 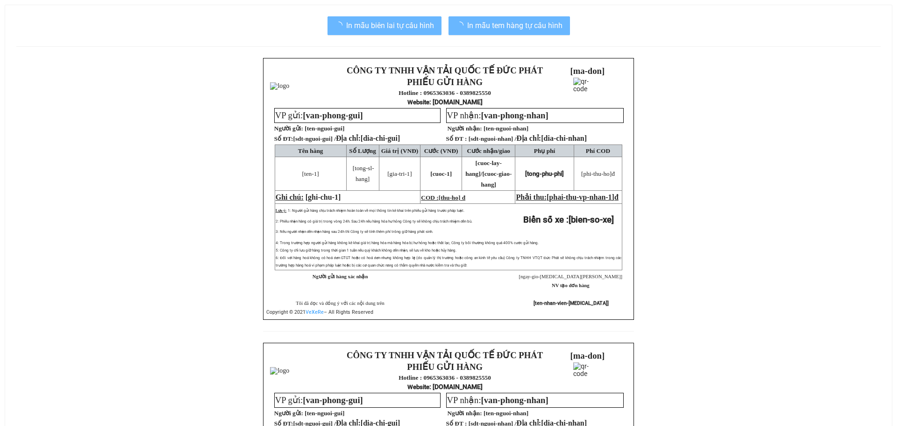 I want to click on span: 6: Đối với hàng hoá không có hoá đơn GTGT hoặc có hoá đơn nhưng không hợp lệ (do quản lý thị trườ..., so click(x=449, y=261).